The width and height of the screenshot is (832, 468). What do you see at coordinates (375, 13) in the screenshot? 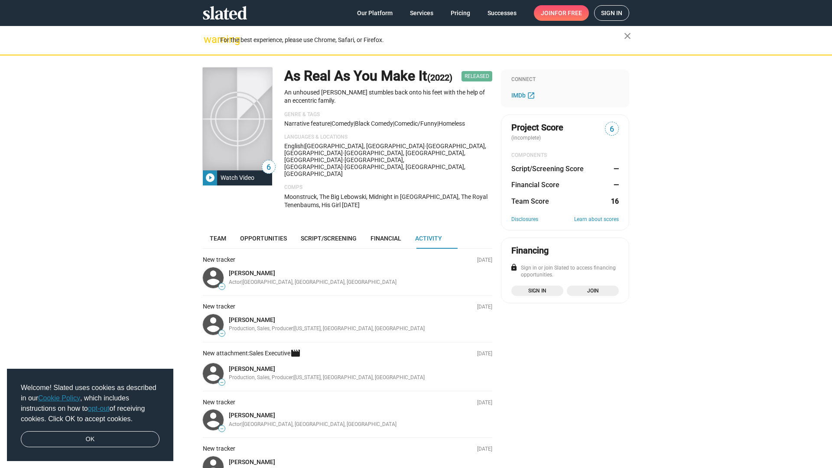
I see `a: Our Platform` at bounding box center [375, 13].